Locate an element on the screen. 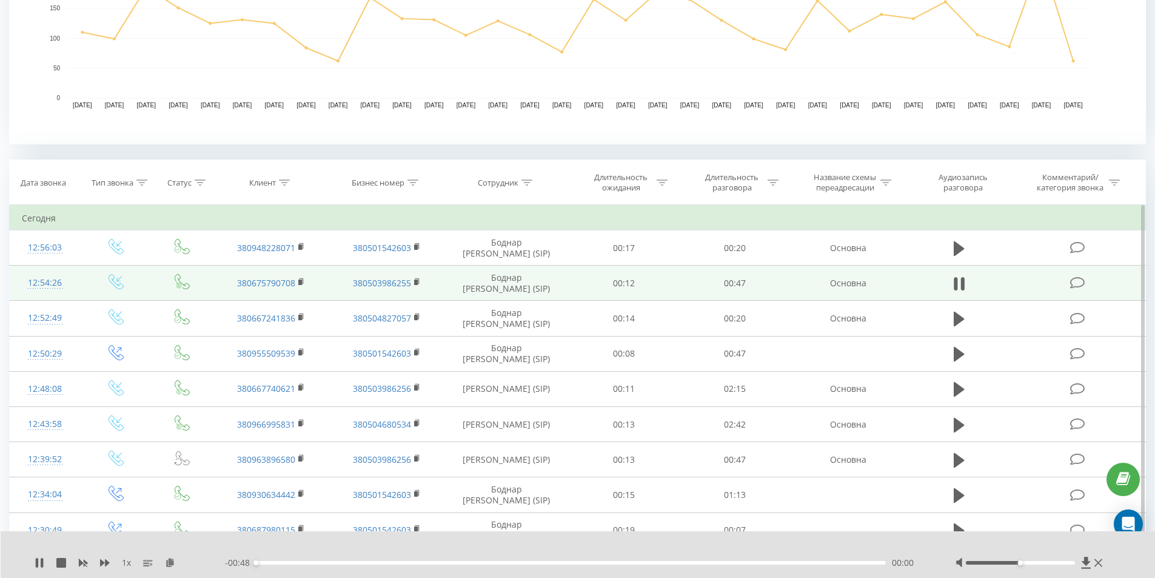 Image resolution: width=1155 pixels, height=578 pixels. text: 150 is located at coordinates (55, 8).